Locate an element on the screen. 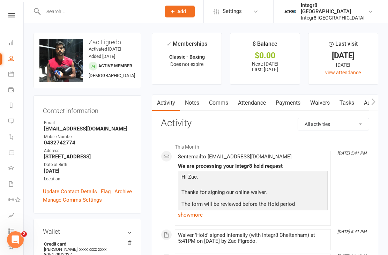 The image size is (388, 255). h3: Zac Figredo is located at coordinates (87, 42).